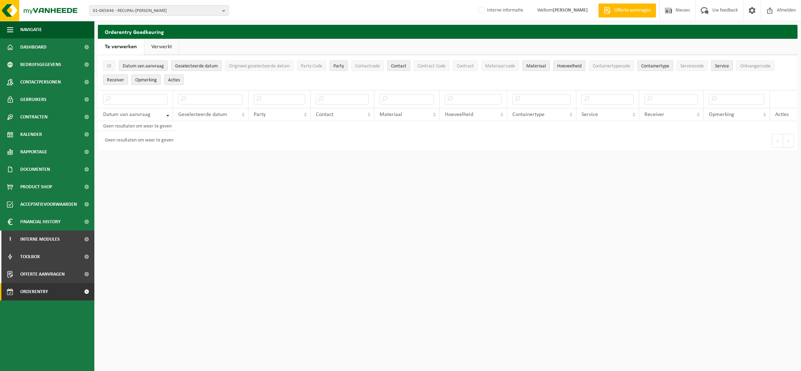 This screenshot has height=371, width=801. I want to click on span: Origineel geselecteerde datum, so click(259, 66).